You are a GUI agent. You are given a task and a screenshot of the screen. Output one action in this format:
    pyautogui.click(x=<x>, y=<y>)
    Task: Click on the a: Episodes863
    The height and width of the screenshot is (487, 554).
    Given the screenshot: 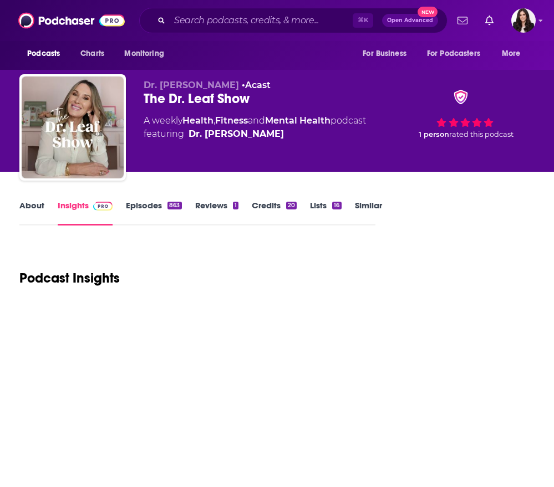 What is the action you would take?
    pyautogui.click(x=154, y=213)
    